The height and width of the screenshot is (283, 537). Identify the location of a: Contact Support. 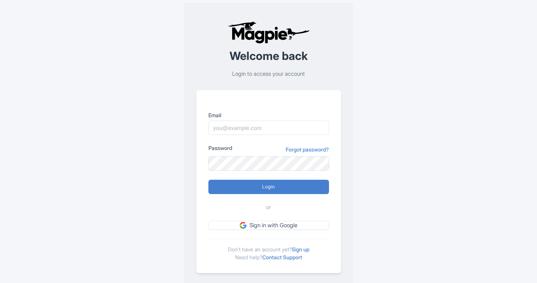
(282, 257).